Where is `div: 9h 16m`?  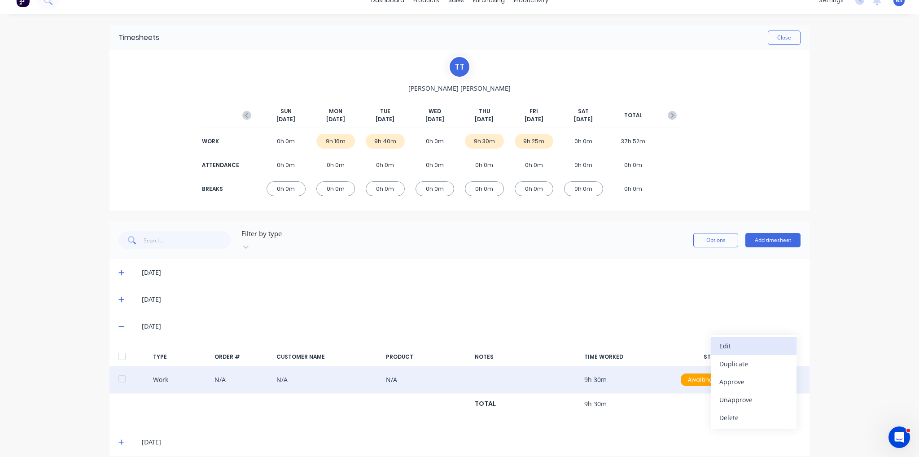 div: 9h 16m is located at coordinates (336, 141).